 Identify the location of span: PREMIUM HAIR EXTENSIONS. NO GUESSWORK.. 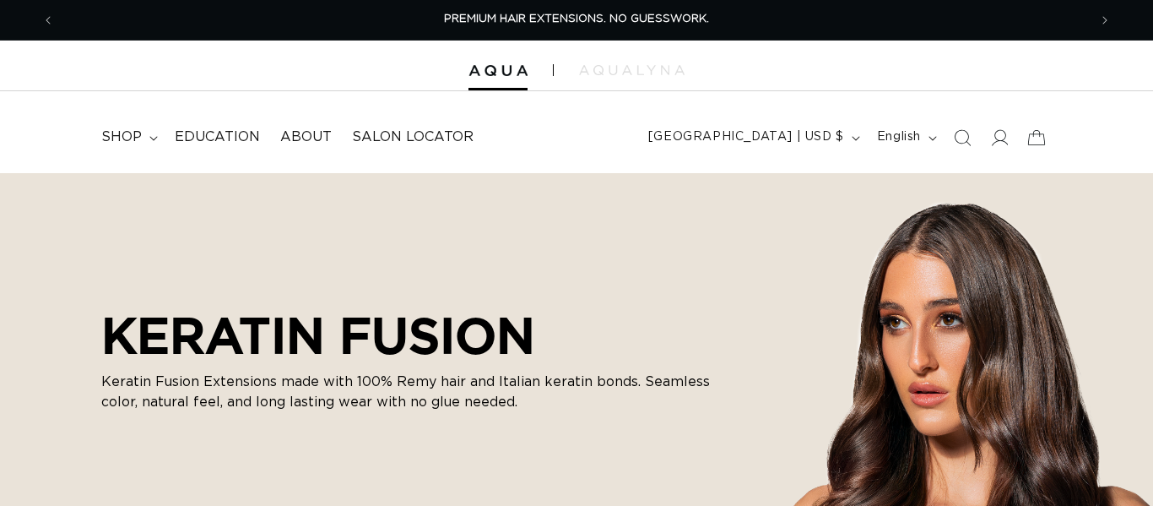
(577, 19).